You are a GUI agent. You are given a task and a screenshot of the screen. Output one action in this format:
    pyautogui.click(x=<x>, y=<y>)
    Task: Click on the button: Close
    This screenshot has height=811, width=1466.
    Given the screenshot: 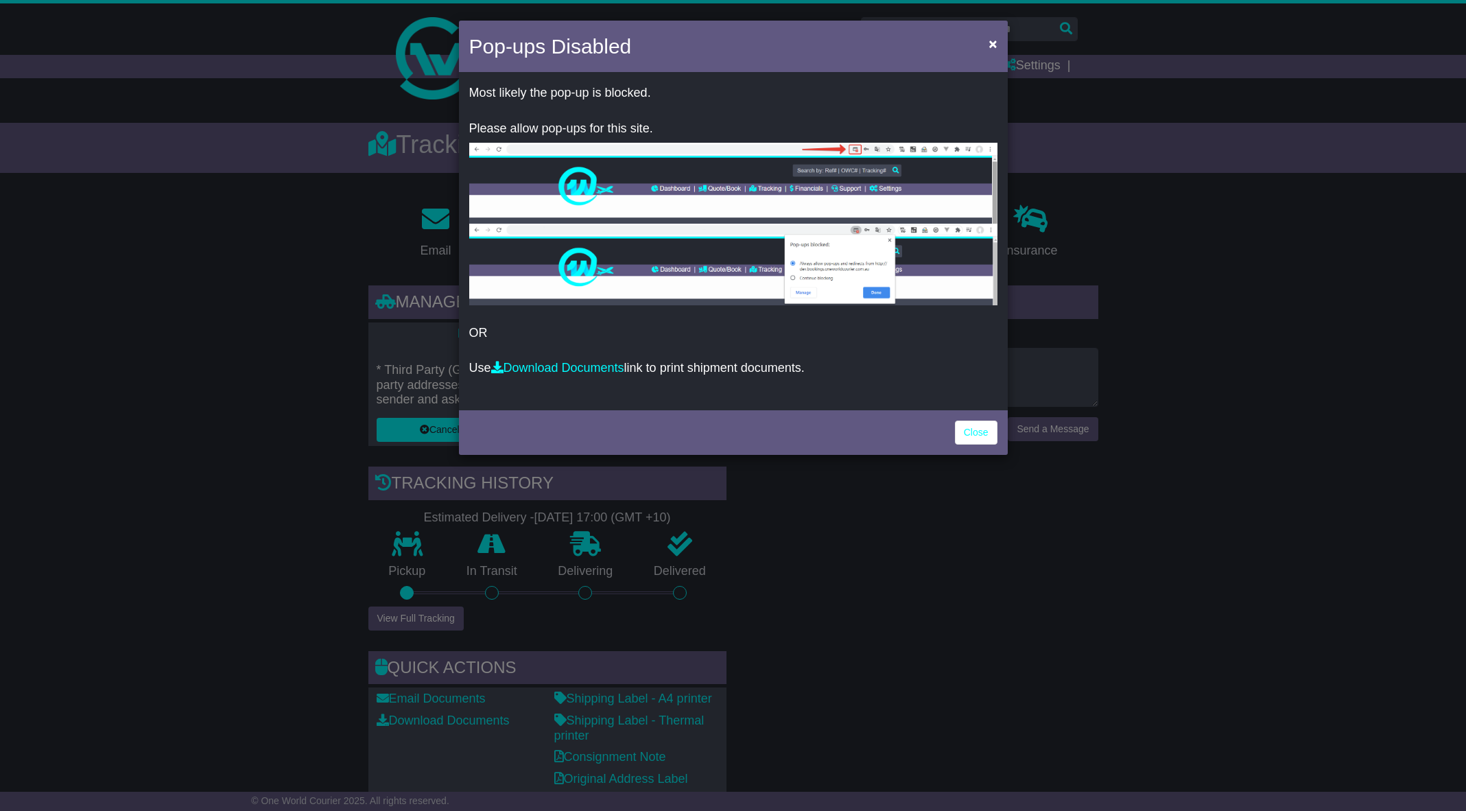 What is the action you would take?
    pyautogui.click(x=993, y=43)
    